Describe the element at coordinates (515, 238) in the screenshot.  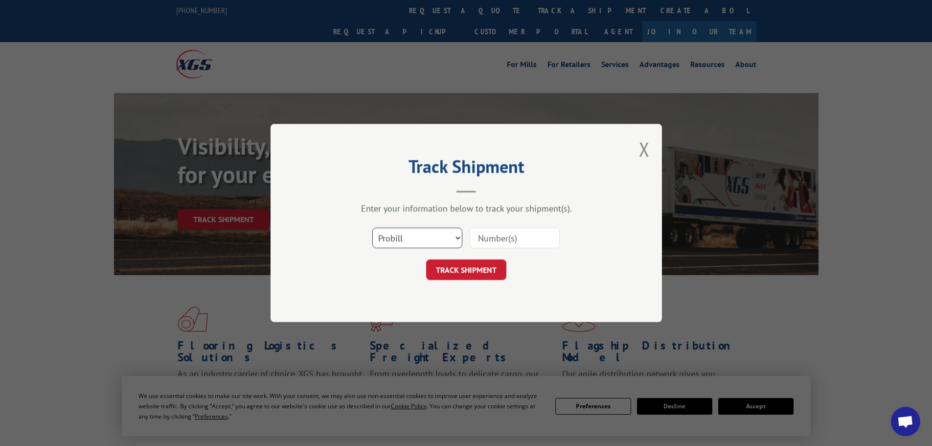
I see `input: Number(s)` at that location.